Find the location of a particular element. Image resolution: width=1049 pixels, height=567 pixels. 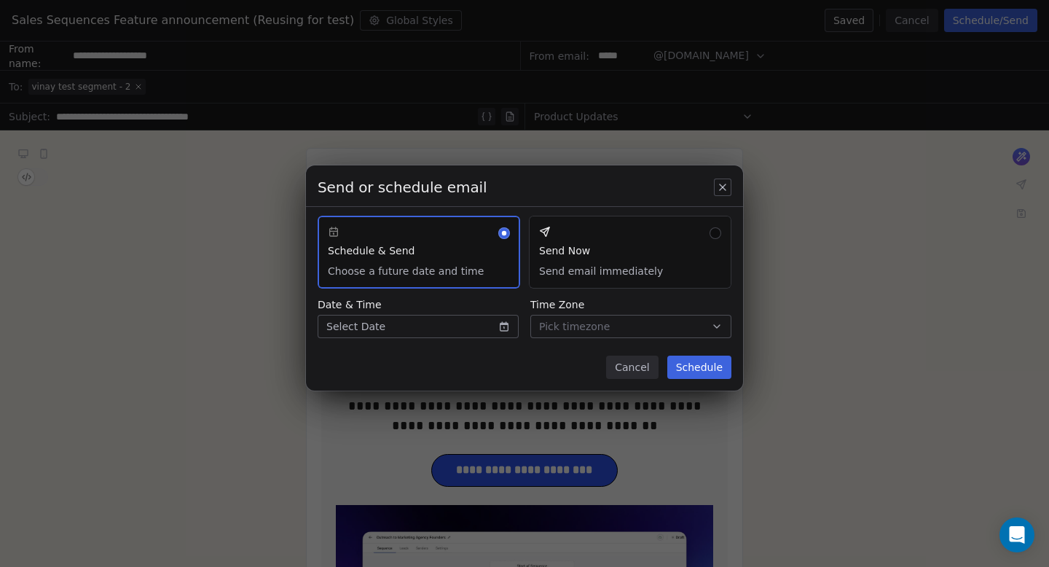

button: Schedule is located at coordinates (700, 367).